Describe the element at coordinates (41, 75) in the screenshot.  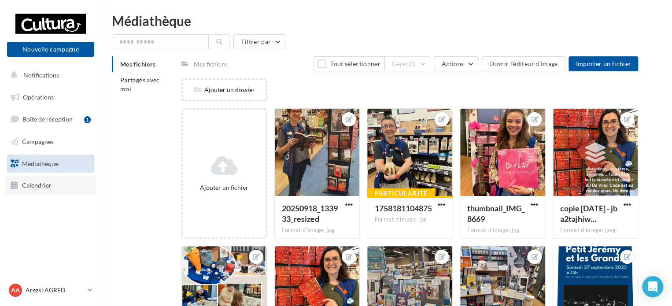
I see `span: Notifications` at that location.